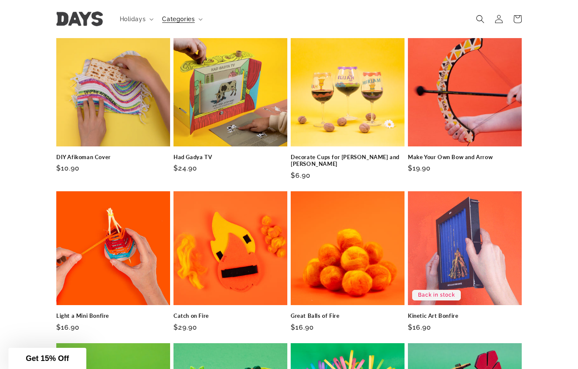 The height and width of the screenshot is (369, 578). I want to click on span: Categories, so click(178, 19).